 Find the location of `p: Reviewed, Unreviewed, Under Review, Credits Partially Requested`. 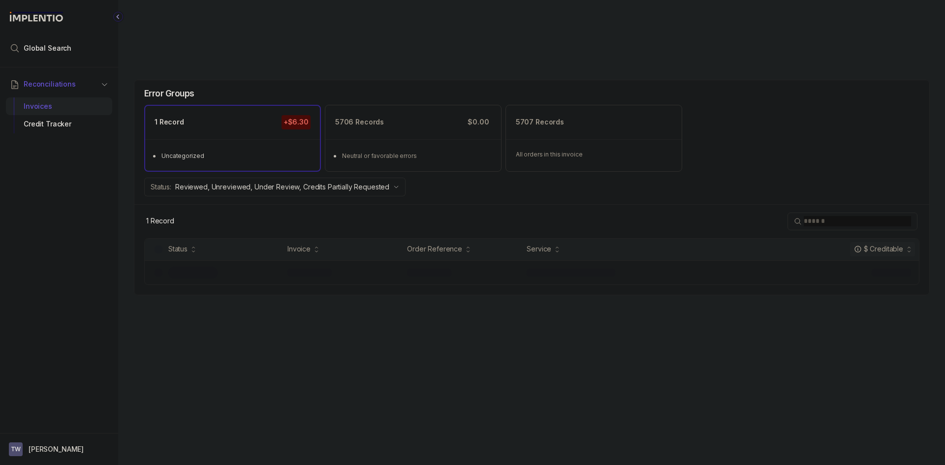

p: Reviewed, Unreviewed, Under Review, Credits Partially Requested is located at coordinates (282, 187).